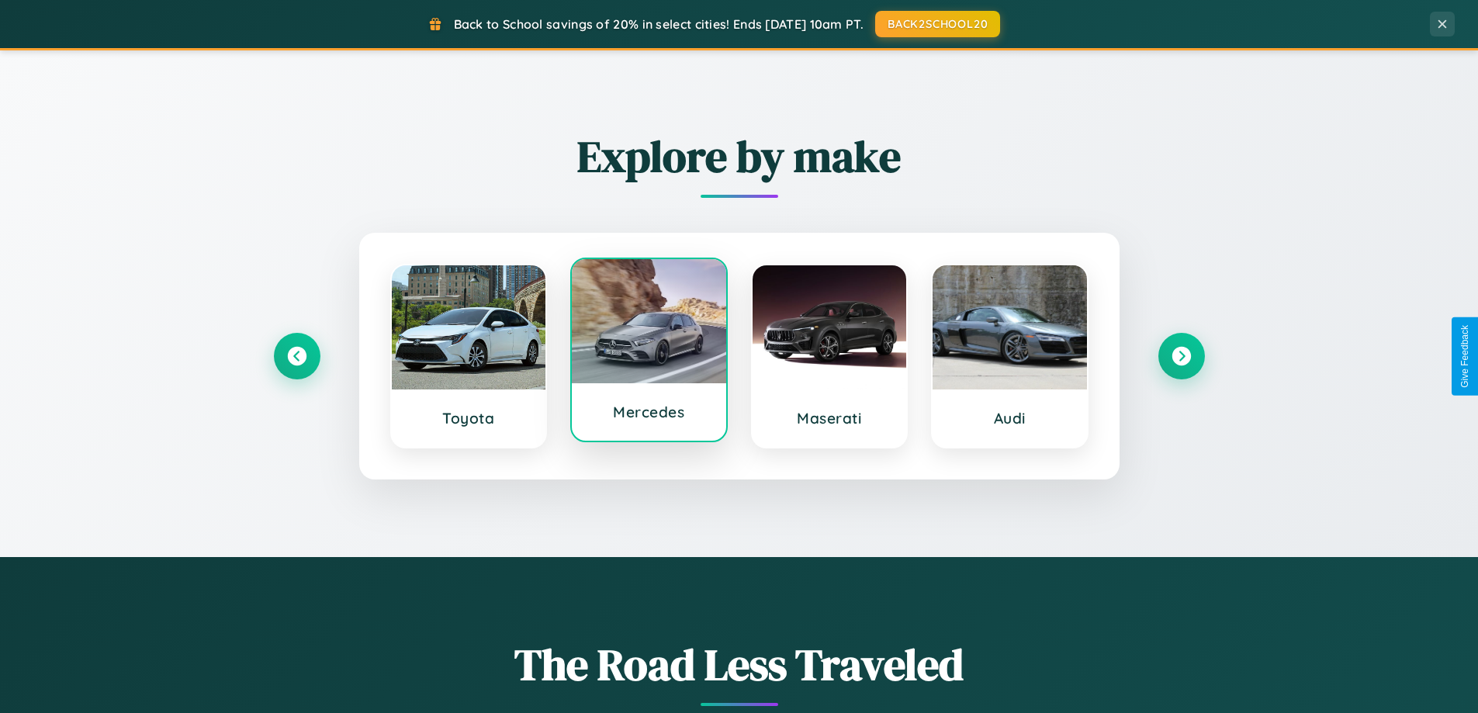 Image resolution: width=1478 pixels, height=713 pixels. What do you see at coordinates (740, 664) in the screenshot?
I see `h1: The Road Less Traveled` at bounding box center [740, 664].